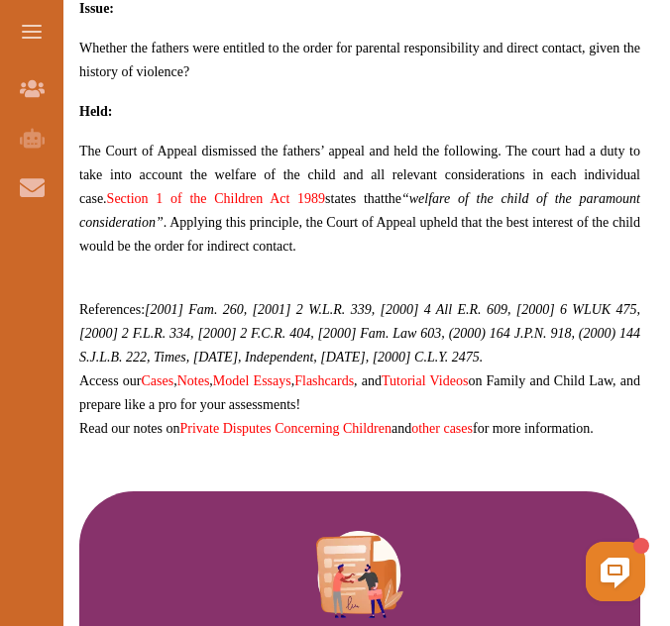 The width and height of the screenshot is (670, 626). Describe the element at coordinates (360, 210) in the screenshot. I see `em: “welfare of the child of the paramount consideration”` at that location.